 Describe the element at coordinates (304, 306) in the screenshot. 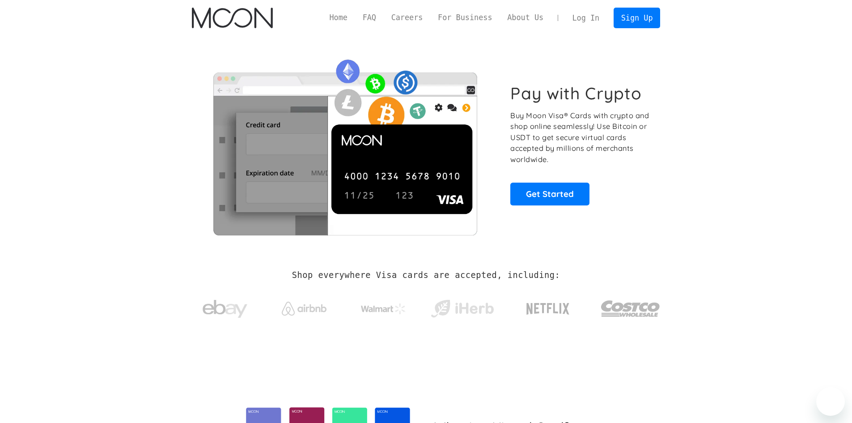

I see `a: Airbnb` at that location.